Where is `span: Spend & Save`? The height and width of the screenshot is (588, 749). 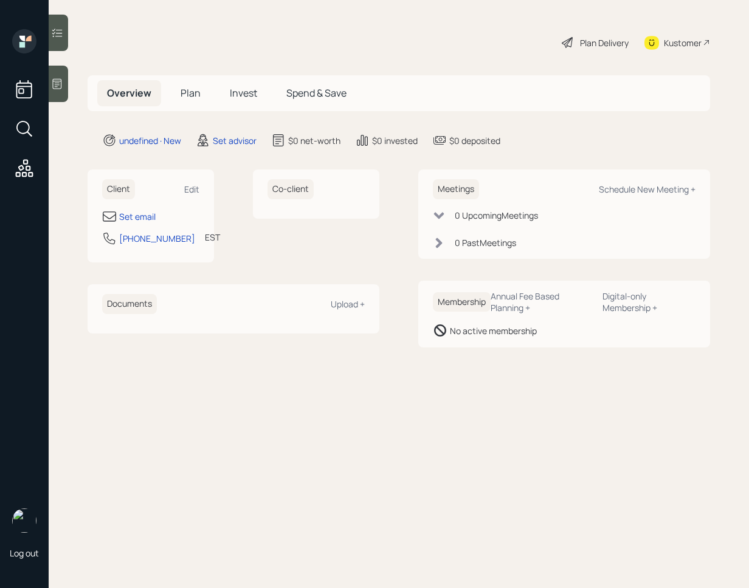 span: Spend & Save is located at coordinates (316, 93).